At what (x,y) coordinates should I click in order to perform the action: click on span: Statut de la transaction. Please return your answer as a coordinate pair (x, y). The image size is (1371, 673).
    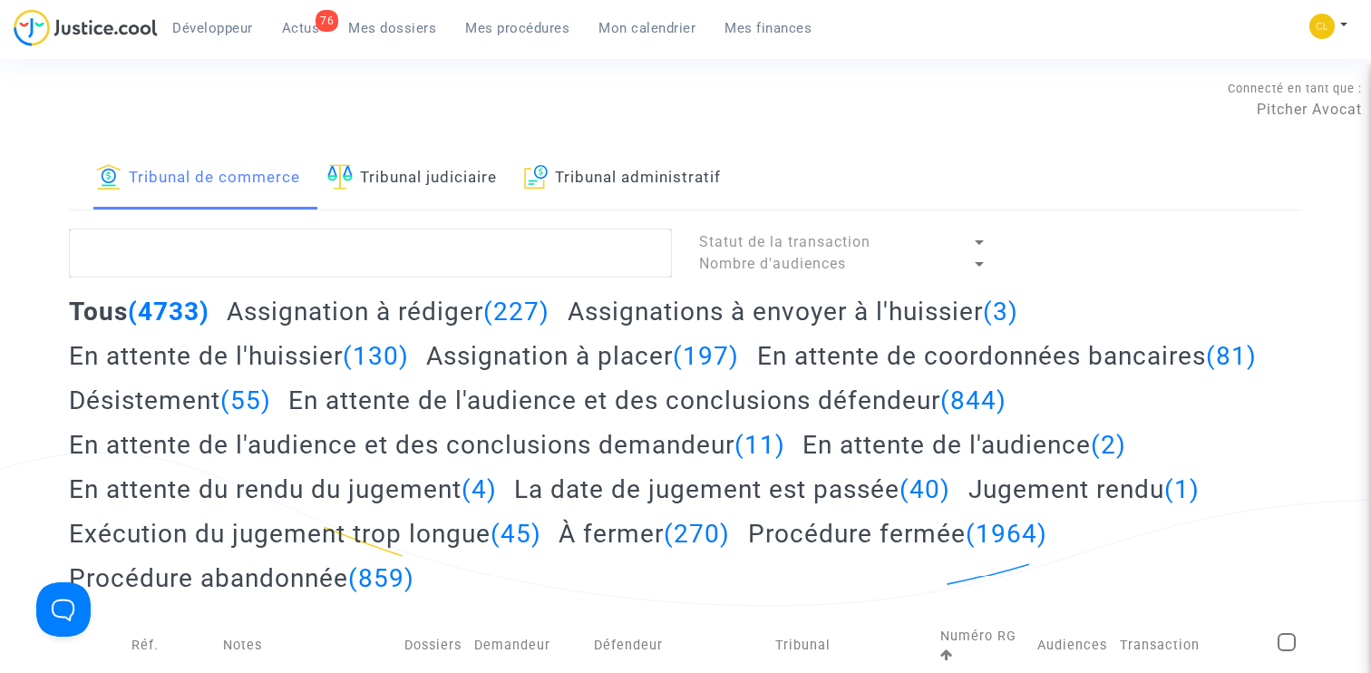
    Looking at the image, I should click on (784, 241).